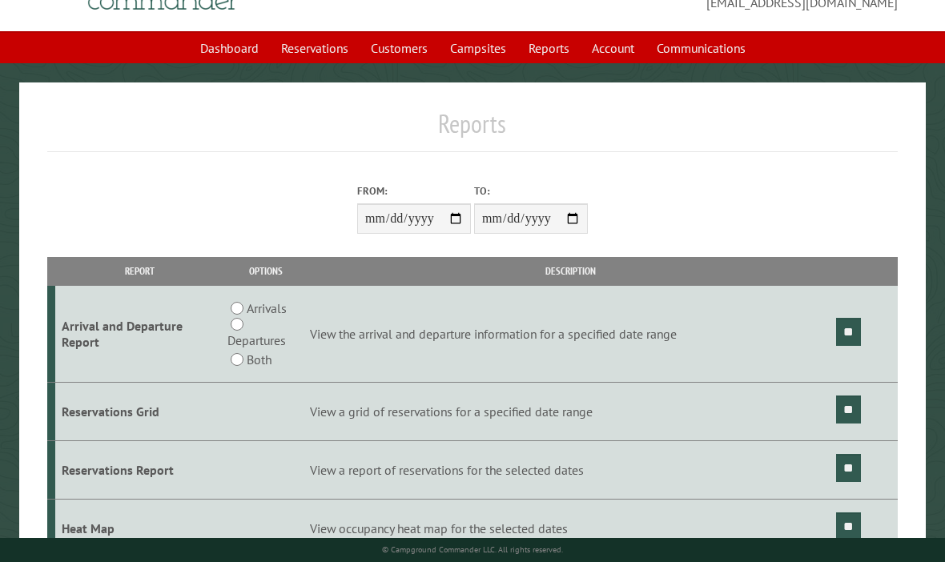 The image size is (945, 562). Describe the element at coordinates (531, 191) in the screenshot. I see `label: To:` at that location.